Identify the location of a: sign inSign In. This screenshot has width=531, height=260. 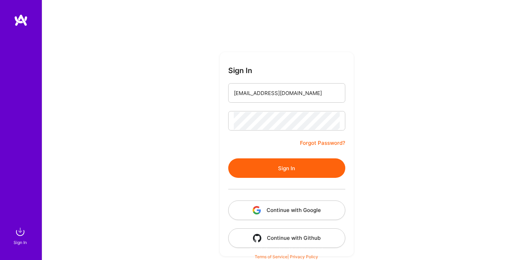
(21, 236).